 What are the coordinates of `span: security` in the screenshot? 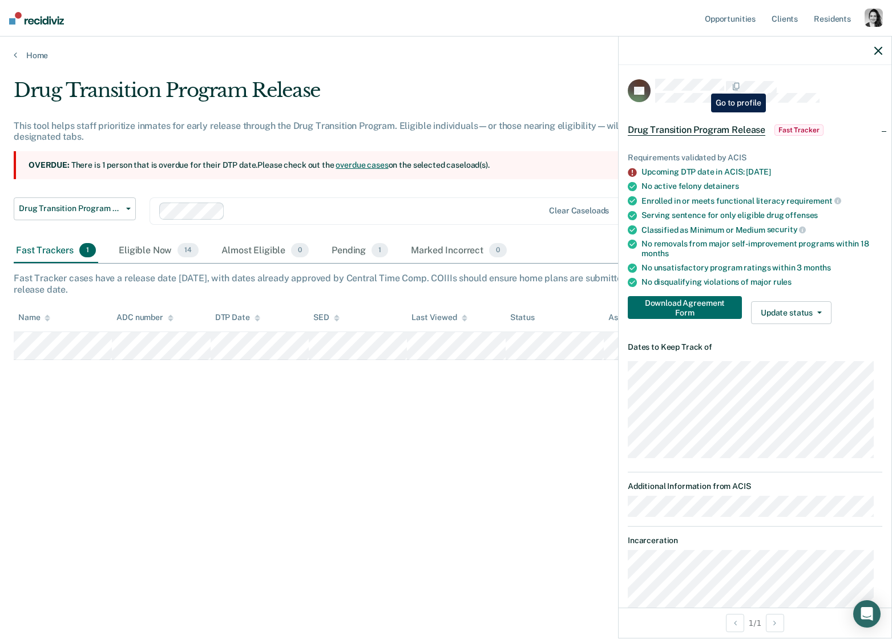 It's located at (787, 230).